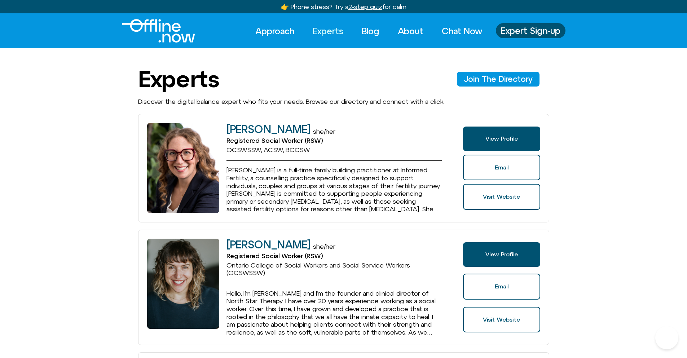 This screenshot has height=358, width=687. I want to click on a: Approach, so click(275, 31).